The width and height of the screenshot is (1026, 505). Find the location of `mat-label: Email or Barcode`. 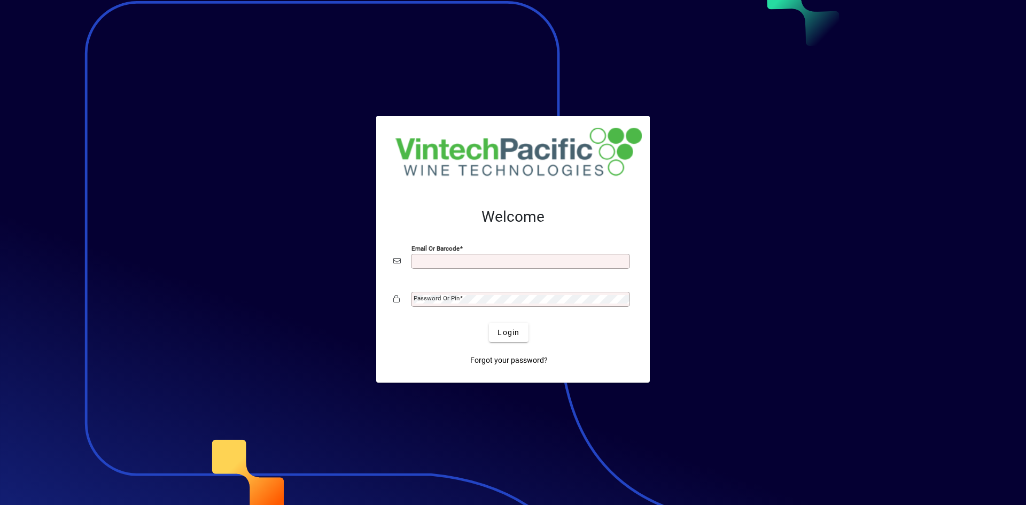

mat-label: Email or Barcode is located at coordinates (435, 248).